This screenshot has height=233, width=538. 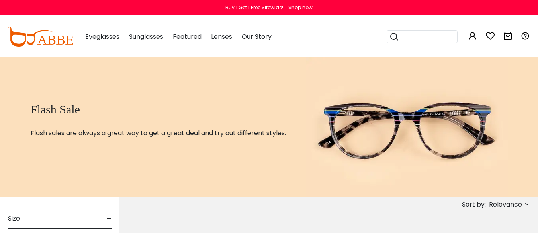 I want to click on span: Our Story, so click(x=257, y=36).